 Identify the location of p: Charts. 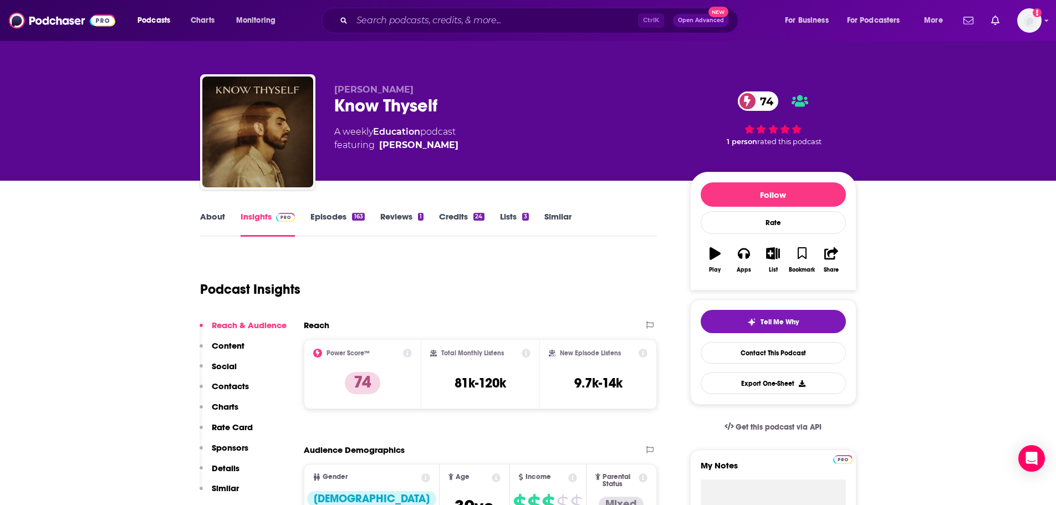
(225, 406).